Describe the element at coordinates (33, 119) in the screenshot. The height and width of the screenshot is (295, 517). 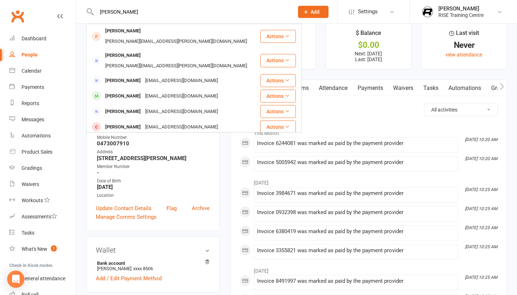
I see `div: Messages` at that location.